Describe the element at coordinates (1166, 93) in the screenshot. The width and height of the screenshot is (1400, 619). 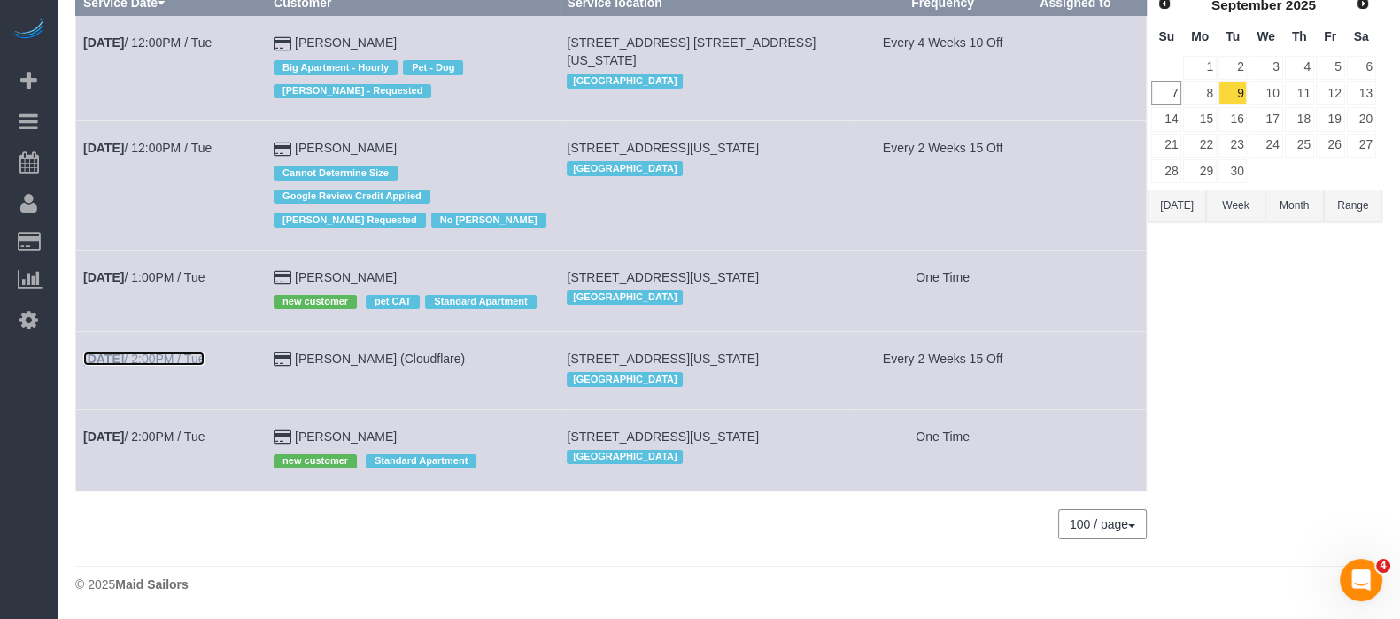
I see `a: 7` at that location.